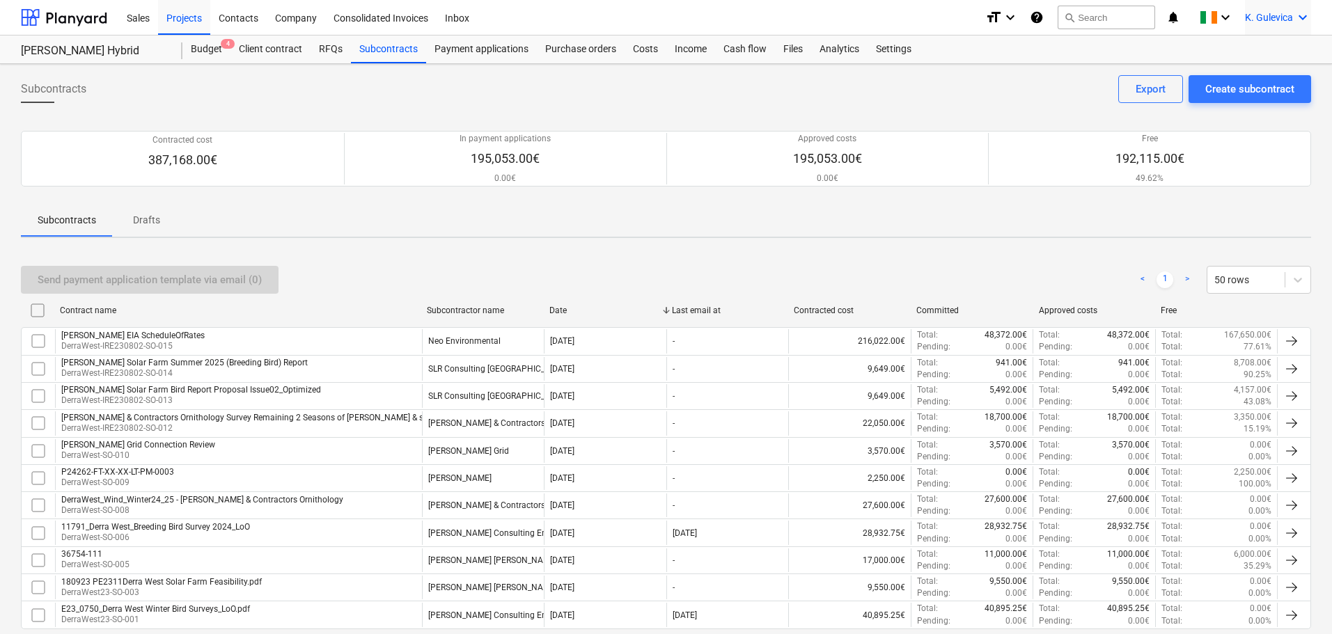 The width and height of the screenshot is (1332, 634). Describe the element at coordinates (95, 554) in the screenshot. I see `div: 36754-111` at that location.